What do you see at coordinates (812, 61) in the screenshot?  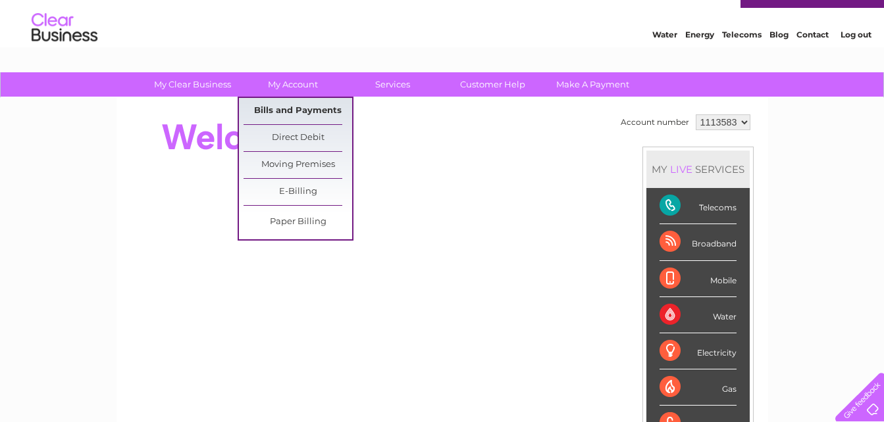 I see `a: Contact` at bounding box center [812, 61].